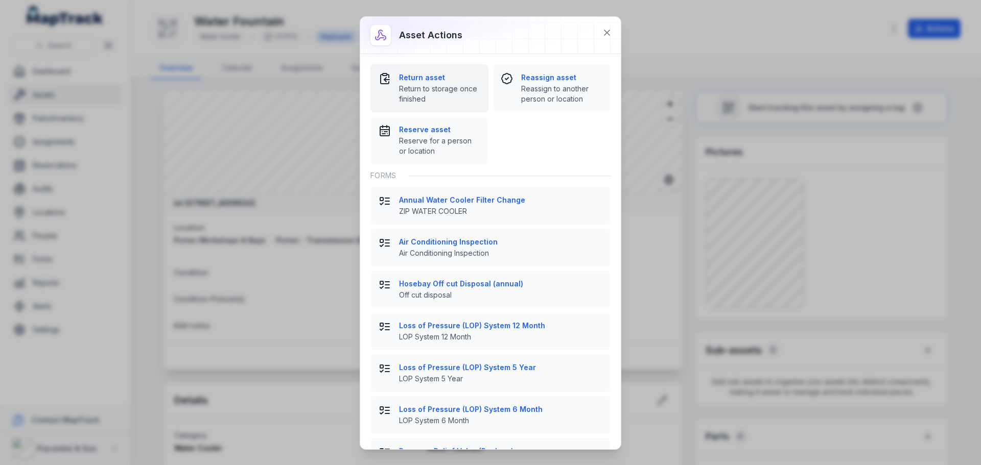 Image resolution: width=981 pixels, height=465 pixels. Describe the element at coordinates (561, 94) in the screenshot. I see `span: Reassign to another person or location` at that location.